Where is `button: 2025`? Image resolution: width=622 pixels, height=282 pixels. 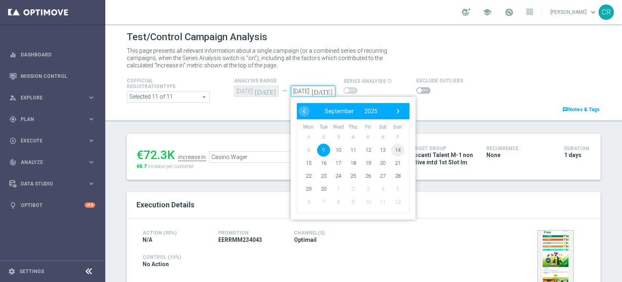
button: 2025 is located at coordinates (371, 111).